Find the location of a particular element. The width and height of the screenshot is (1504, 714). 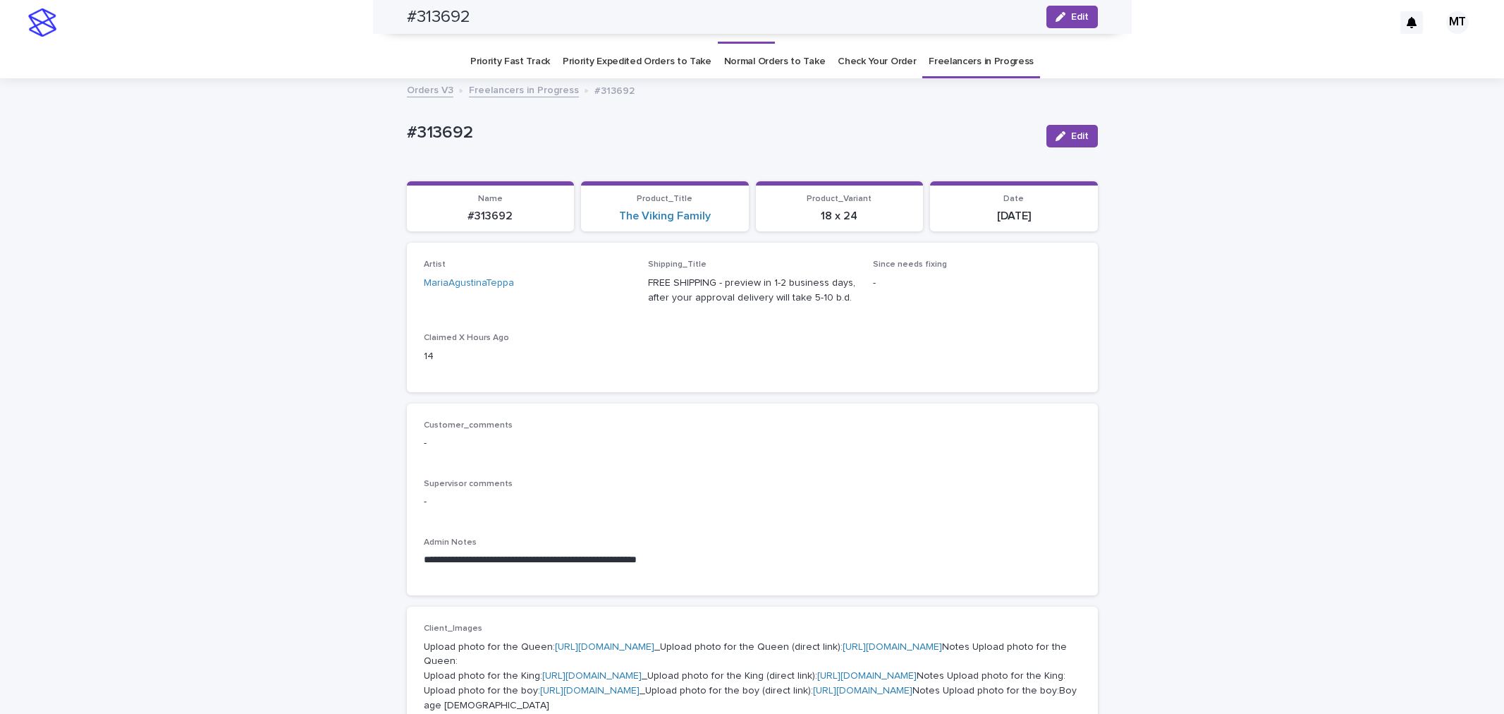

a: Orders V3 is located at coordinates (430, 89).